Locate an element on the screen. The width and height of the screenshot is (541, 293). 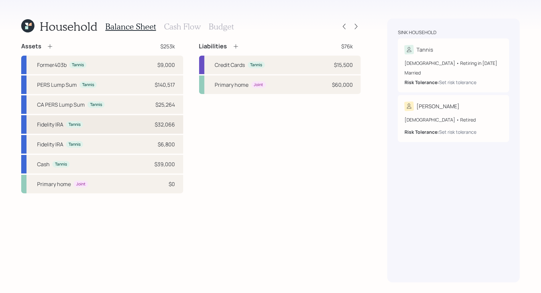
div: $15,500 is located at coordinates (343, 65).